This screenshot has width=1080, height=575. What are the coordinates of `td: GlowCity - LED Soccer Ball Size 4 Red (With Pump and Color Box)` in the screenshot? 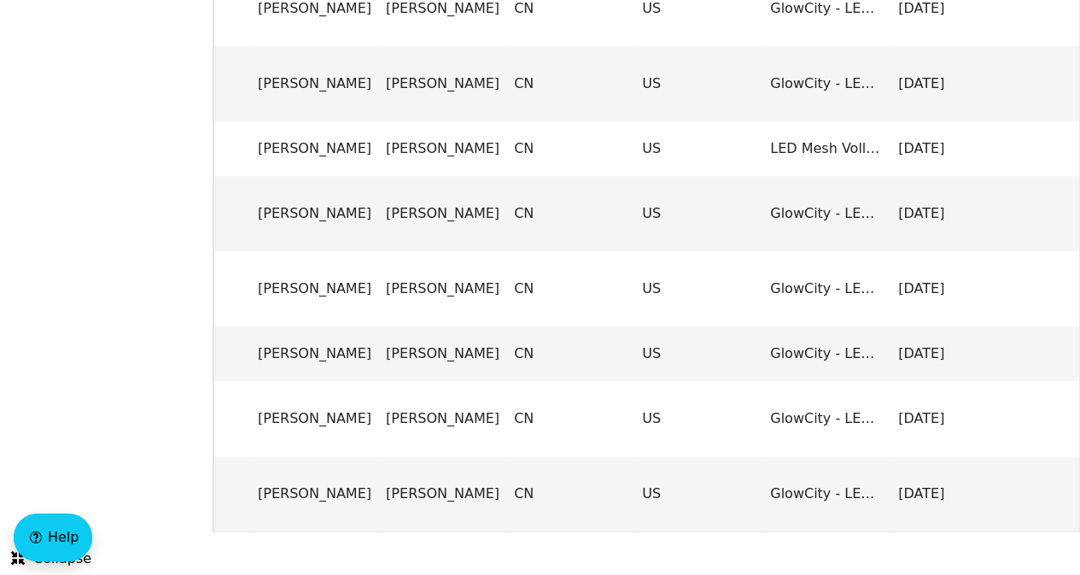 It's located at (827, 494).